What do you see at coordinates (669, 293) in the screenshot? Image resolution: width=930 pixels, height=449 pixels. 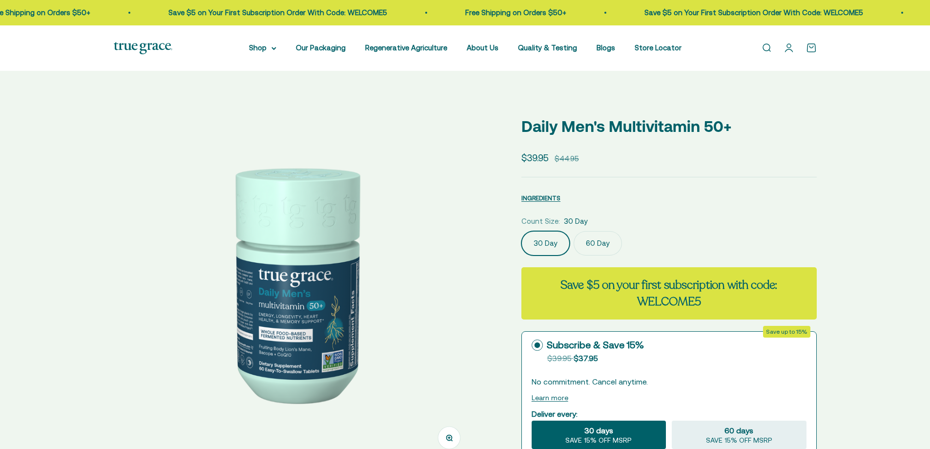 I see `strong: Save $5 on your first subscription with code: WELCOME5` at bounding box center [669, 293].